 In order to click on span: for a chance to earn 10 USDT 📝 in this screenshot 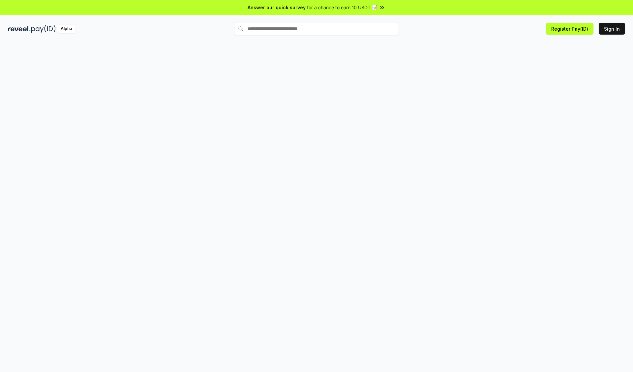, I will do `click(342, 7)`.